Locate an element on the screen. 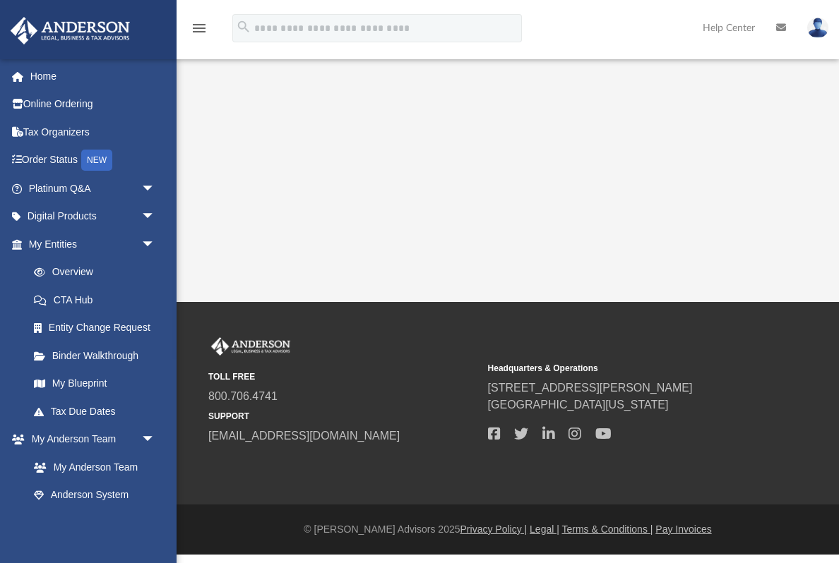 The image size is (839, 563). a: Binder Walkthrough is located at coordinates (98, 356).